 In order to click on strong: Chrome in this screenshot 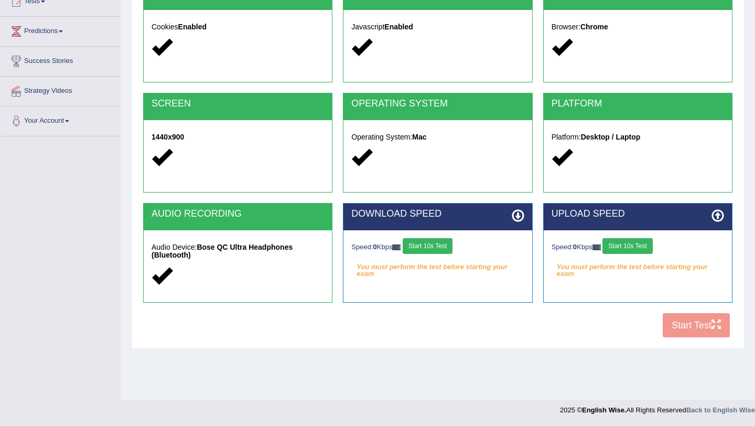, I will do `click(594, 27)`.